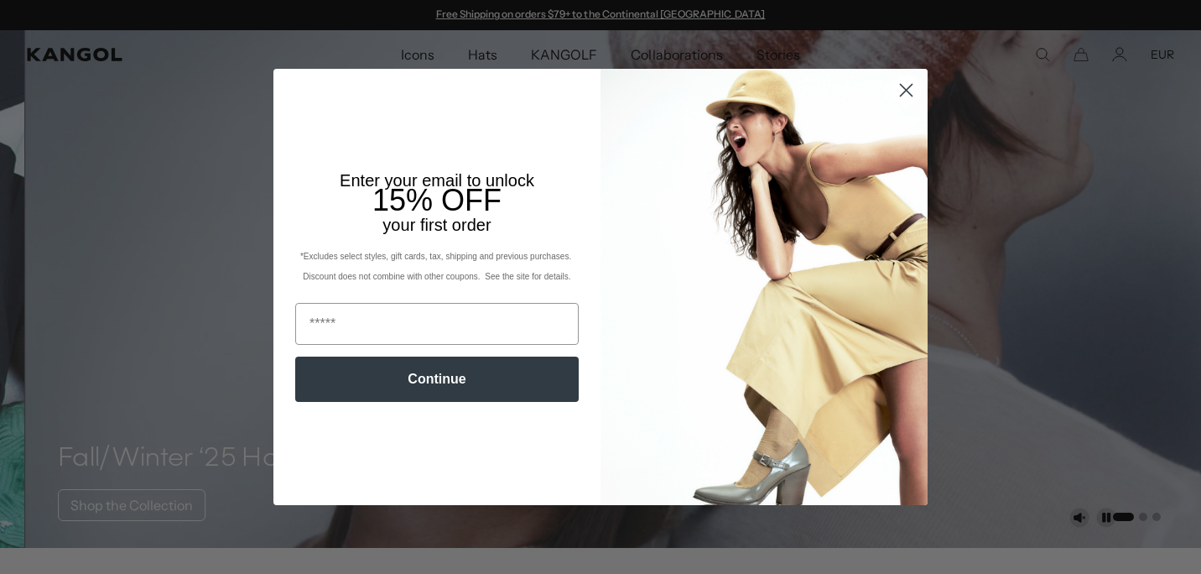 The image size is (1201, 574). What do you see at coordinates (437, 200) in the screenshot?
I see `span: 15% OFF` at bounding box center [437, 200].